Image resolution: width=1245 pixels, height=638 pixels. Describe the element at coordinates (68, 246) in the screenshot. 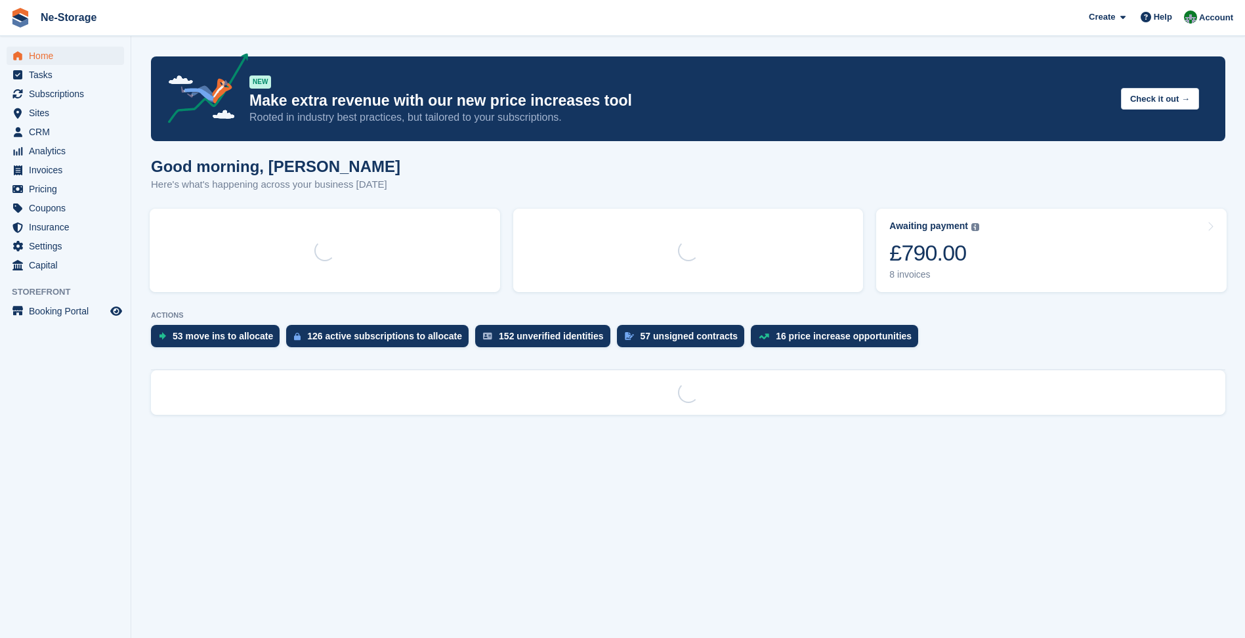

I see `span: Settings` at that location.